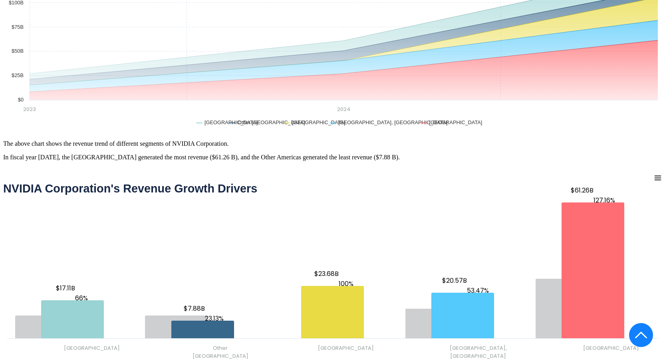  What do you see at coordinates (465, 286) in the screenshot?
I see `span: $20.57B` at bounding box center [465, 286].